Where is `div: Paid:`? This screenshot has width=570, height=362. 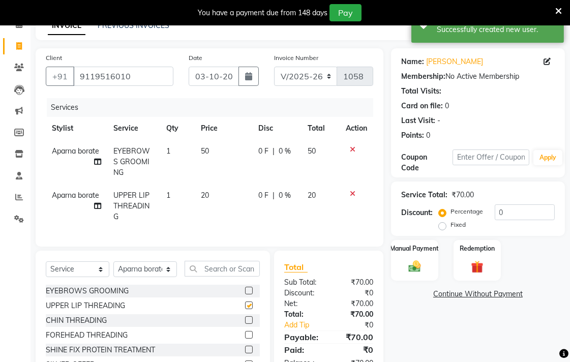
div: Paid: is located at coordinates (303, 350).